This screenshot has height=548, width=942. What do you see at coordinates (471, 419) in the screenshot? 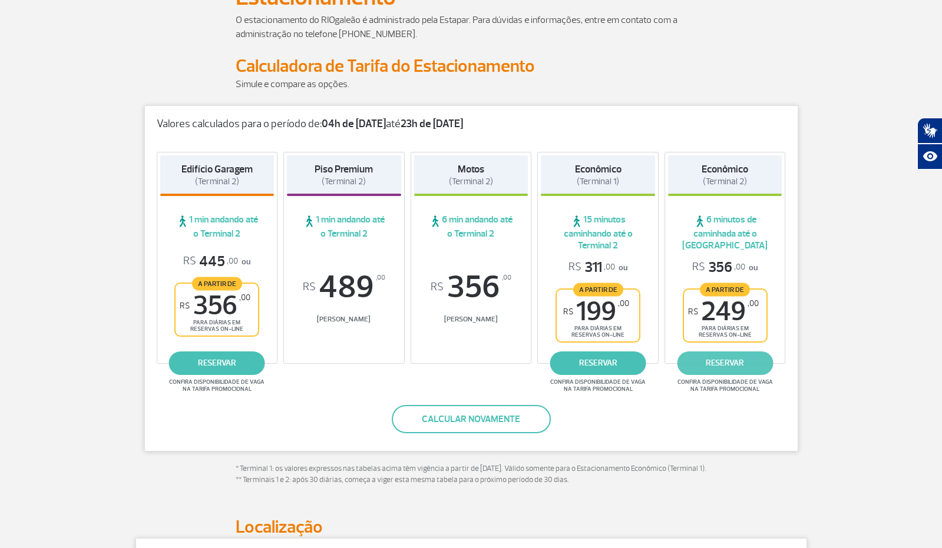
I see `button: Calcular novamente` at bounding box center [471, 419].